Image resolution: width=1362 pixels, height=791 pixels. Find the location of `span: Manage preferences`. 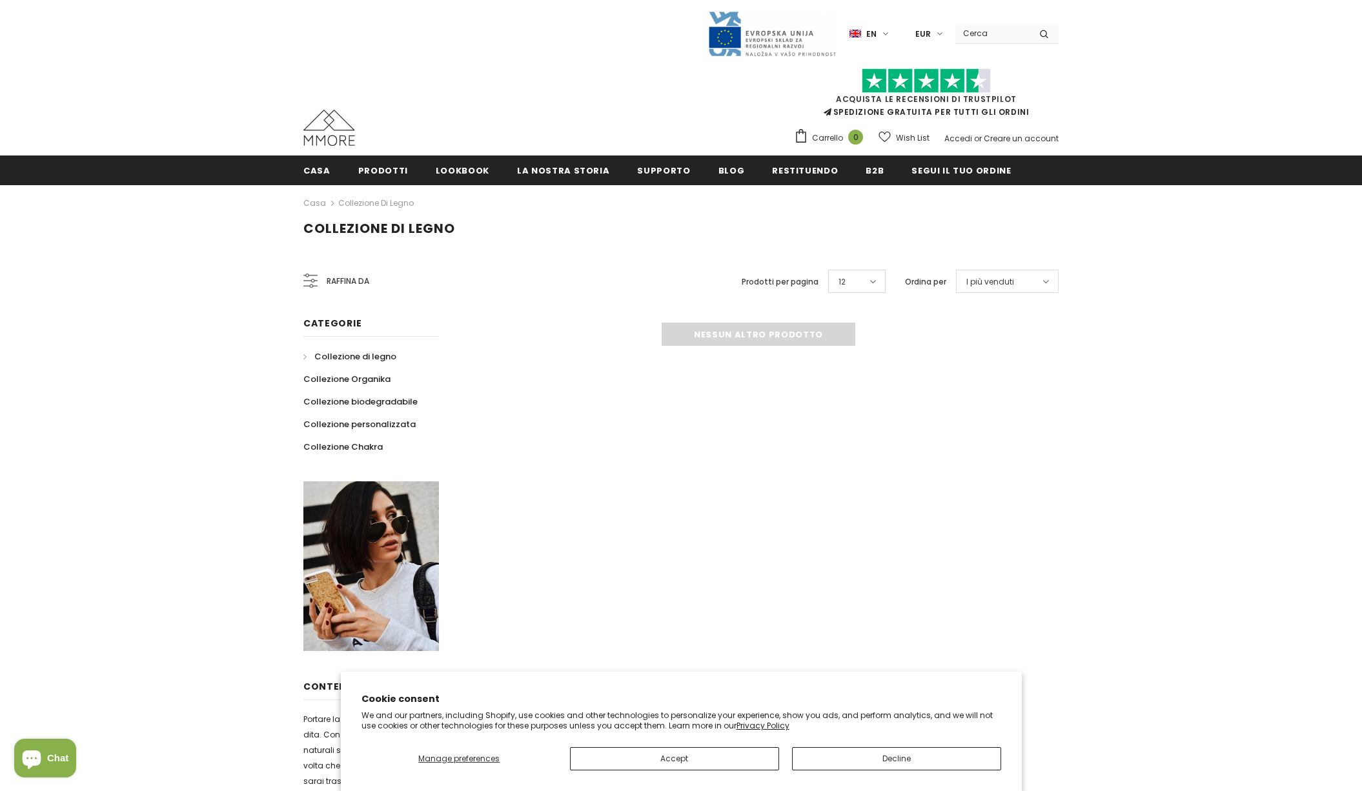

span: Manage preferences is located at coordinates (459, 759).